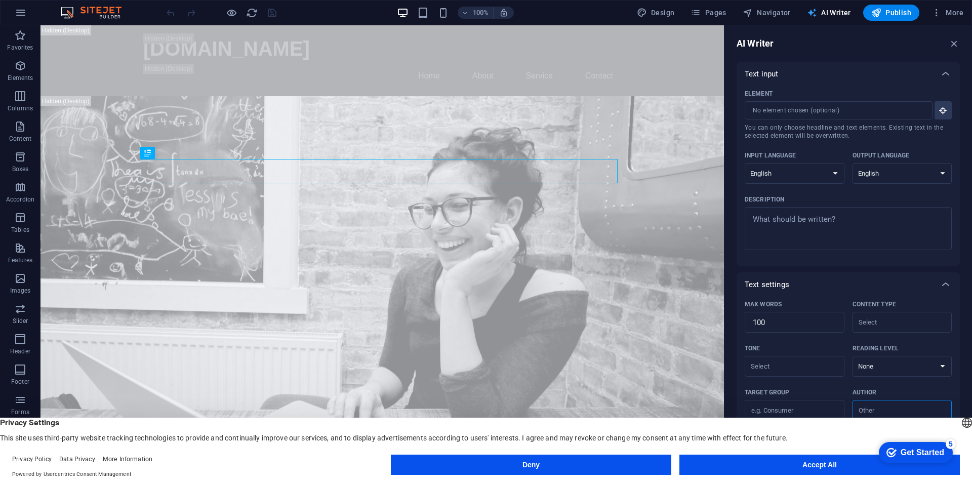 Image resolution: width=972 pixels, height=485 pixels. Describe the element at coordinates (828, 13) in the screenshot. I see `button: AI Writer` at that location.